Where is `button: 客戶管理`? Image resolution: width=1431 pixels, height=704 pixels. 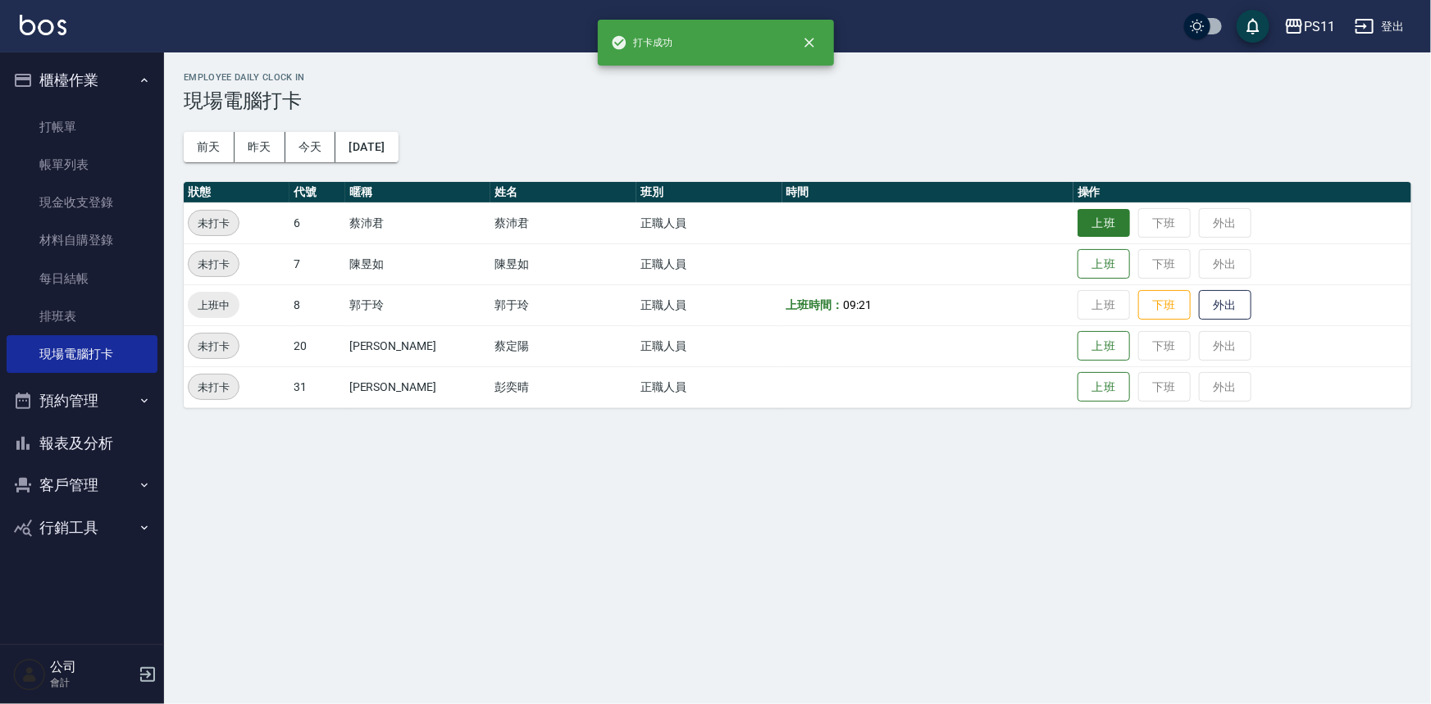
button: 客戶管理 is located at coordinates (82, 485).